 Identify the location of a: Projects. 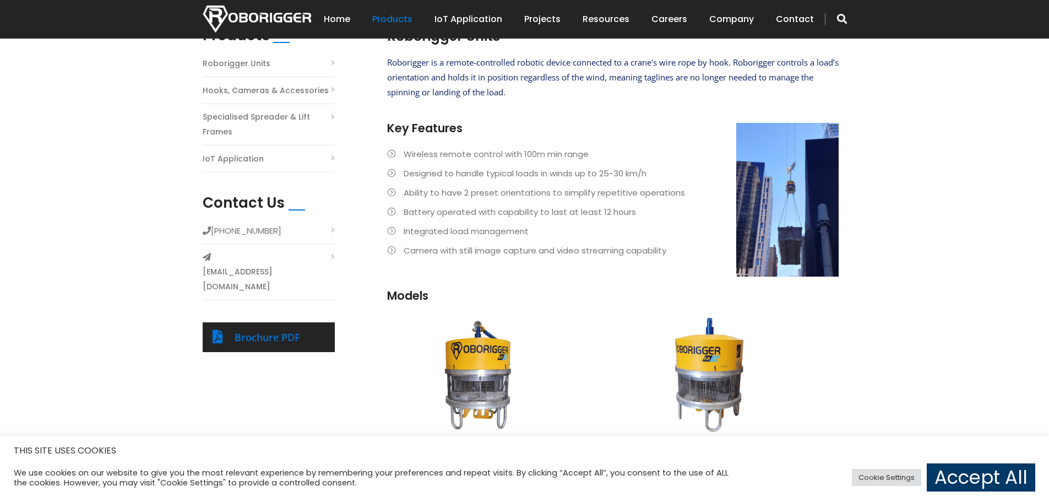
(542, 19).